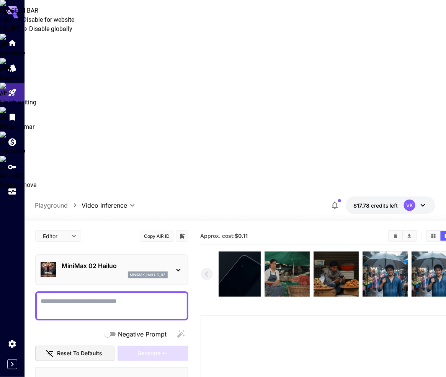 The width and height of the screenshot is (446, 377). I want to click on button: Show media in grid view, so click(433, 236).